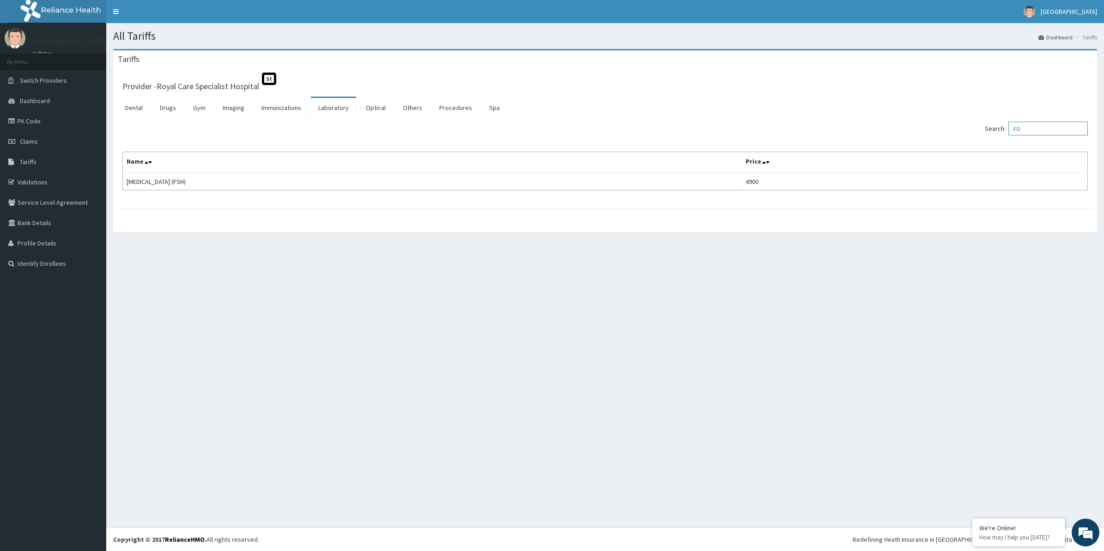 The image size is (1104, 551). I want to click on div: Chat with us now, so click(102, 58).